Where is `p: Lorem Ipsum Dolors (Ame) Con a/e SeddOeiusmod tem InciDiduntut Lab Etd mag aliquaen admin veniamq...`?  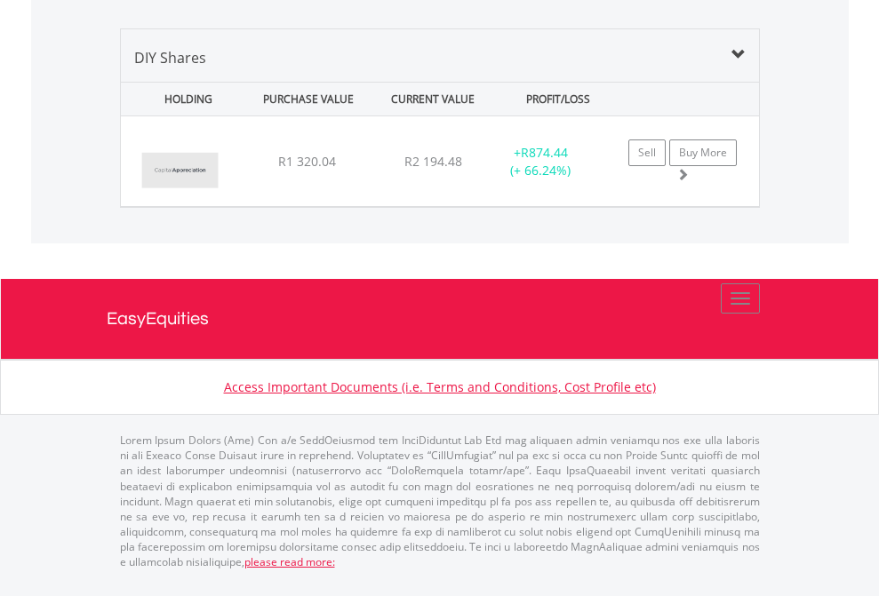
p: Lorem Ipsum Dolors (Ame) Con a/e SeddOeiusmod tem InciDiduntut Lab Etd mag aliquaen admin veniamq... is located at coordinates (440, 501).